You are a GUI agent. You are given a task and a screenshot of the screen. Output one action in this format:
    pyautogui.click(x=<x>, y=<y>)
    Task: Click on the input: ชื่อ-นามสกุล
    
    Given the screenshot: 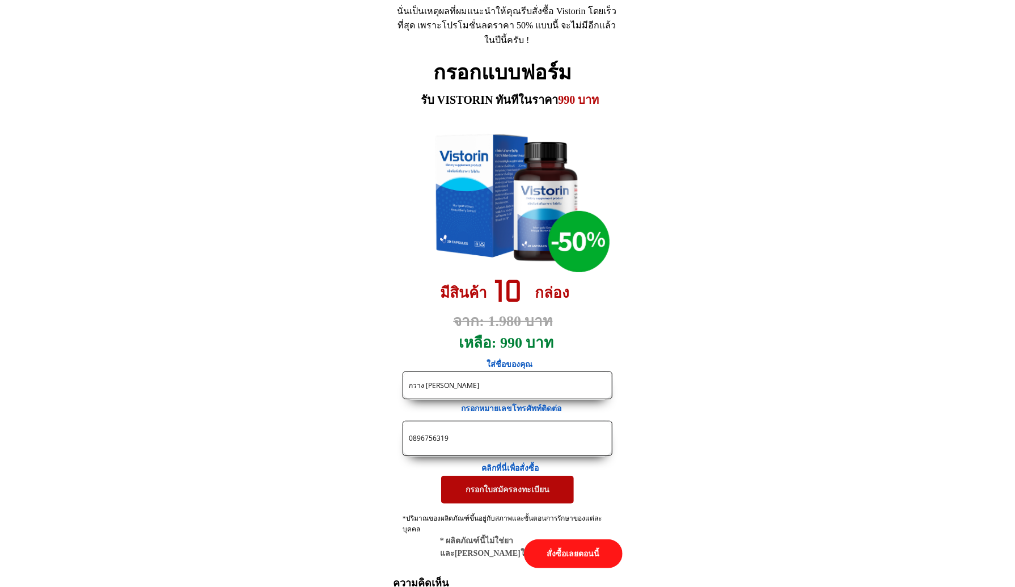 What is the action you would take?
    pyautogui.click(x=507, y=385)
    